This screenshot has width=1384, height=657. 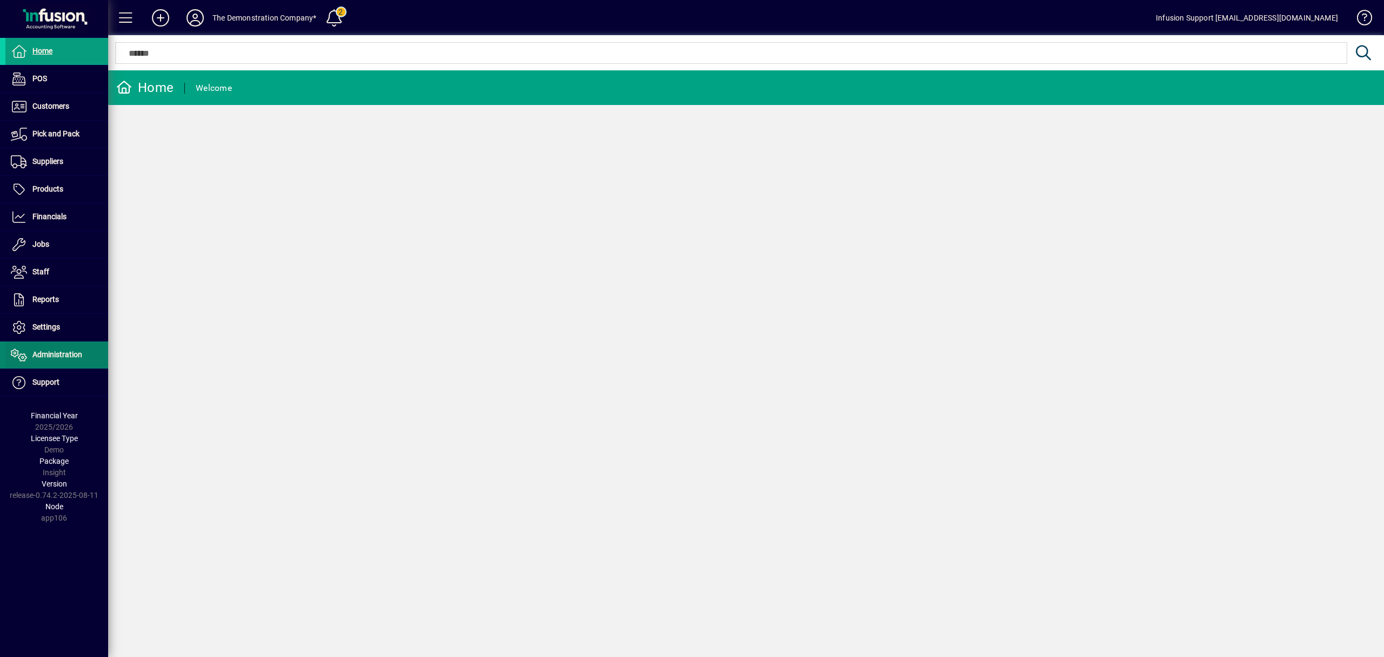 I want to click on a: Jobs, so click(x=57, y=244).